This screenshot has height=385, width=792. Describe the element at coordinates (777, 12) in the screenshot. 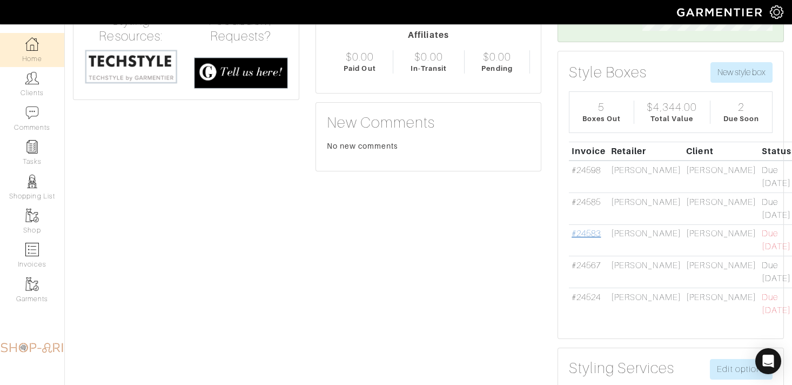

I see `img: gear-icon-white-bd11855cb880d31180b6d7d6211b90ccbf57a29d726f0c71d8c61bd08dd39cc2.png` at that location.